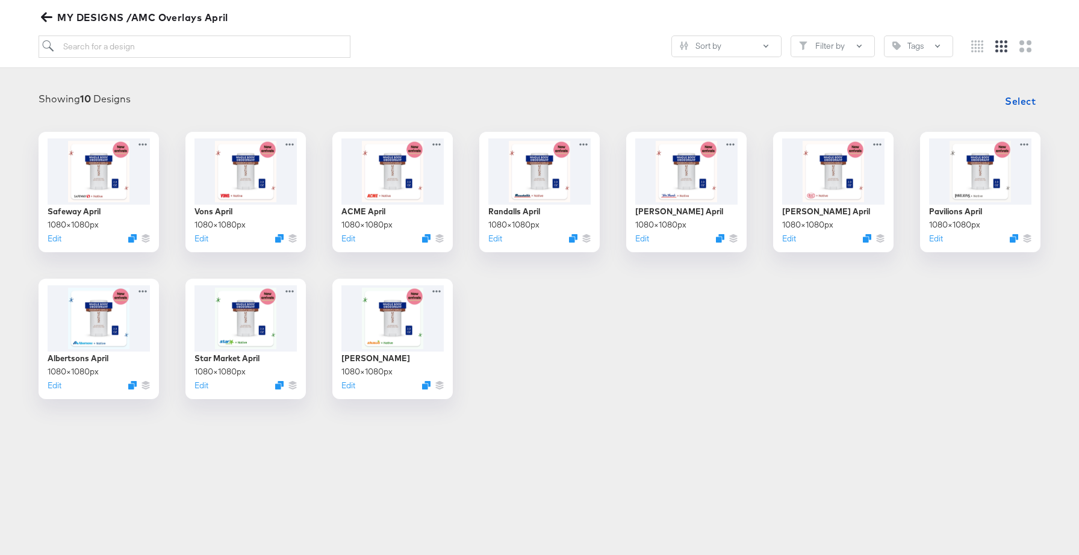 This screenshot has width=1079, height=555. Describe the element at coordinates (803, 46) in the screenshot. I see `svg: Filter` at that location.